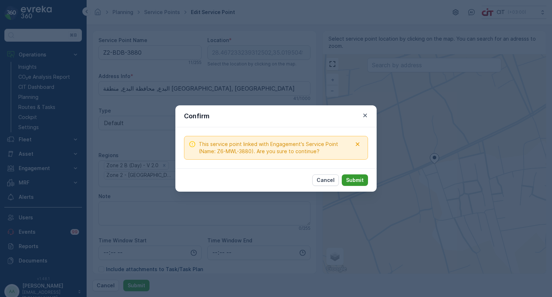  Describe the element at coordinates (355, 180) in the screenshot. I see `p: Submit` at that location.